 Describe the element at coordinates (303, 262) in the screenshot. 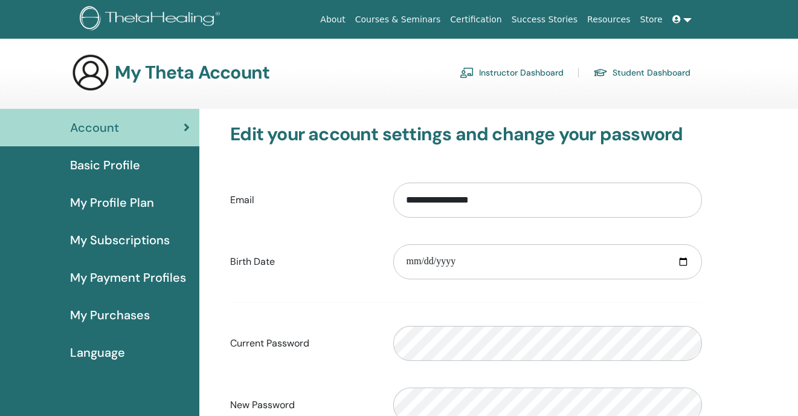

I see `label: Birth Date` at that location.